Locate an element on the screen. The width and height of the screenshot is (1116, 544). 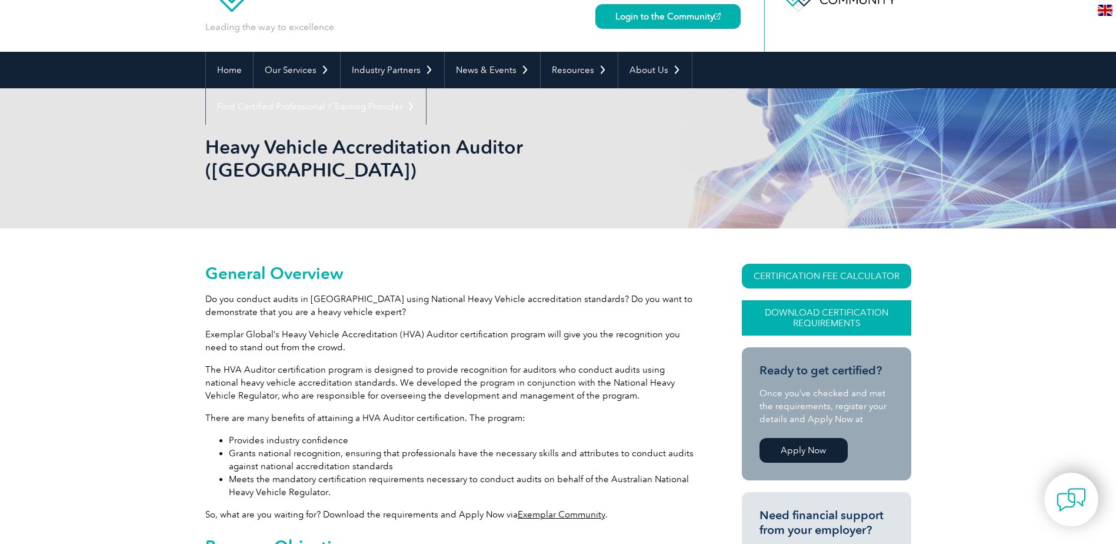
p: Leading the way to excellence is located at coordinates (270, 27).